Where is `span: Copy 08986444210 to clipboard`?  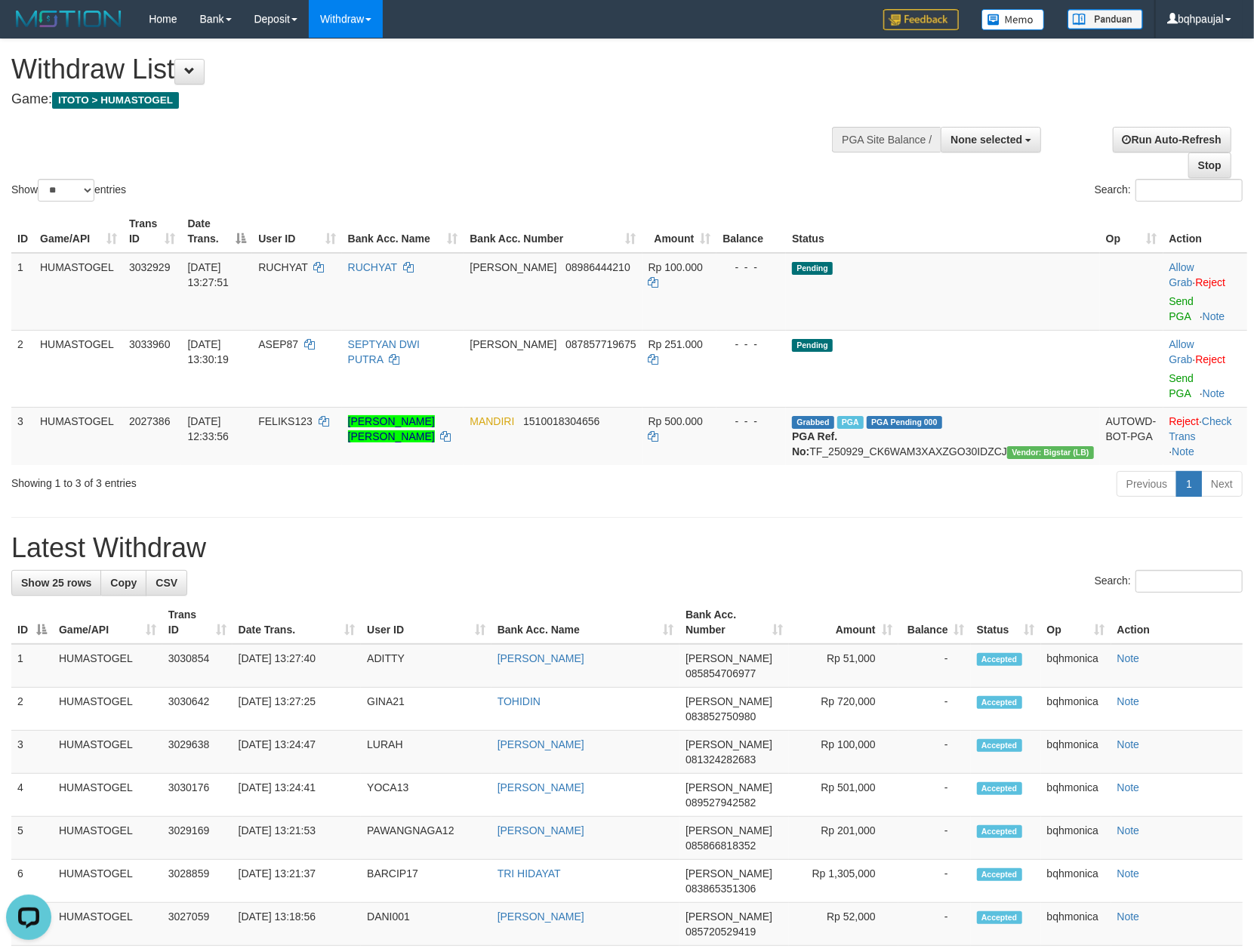 span: Copy 08986444210 to clipboard is located at coordinates (597, 267).